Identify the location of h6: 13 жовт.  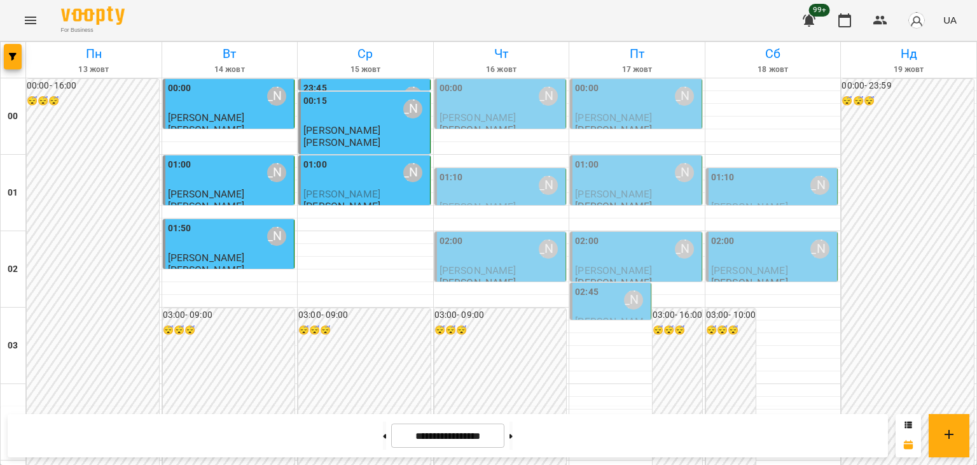
(94, 69).